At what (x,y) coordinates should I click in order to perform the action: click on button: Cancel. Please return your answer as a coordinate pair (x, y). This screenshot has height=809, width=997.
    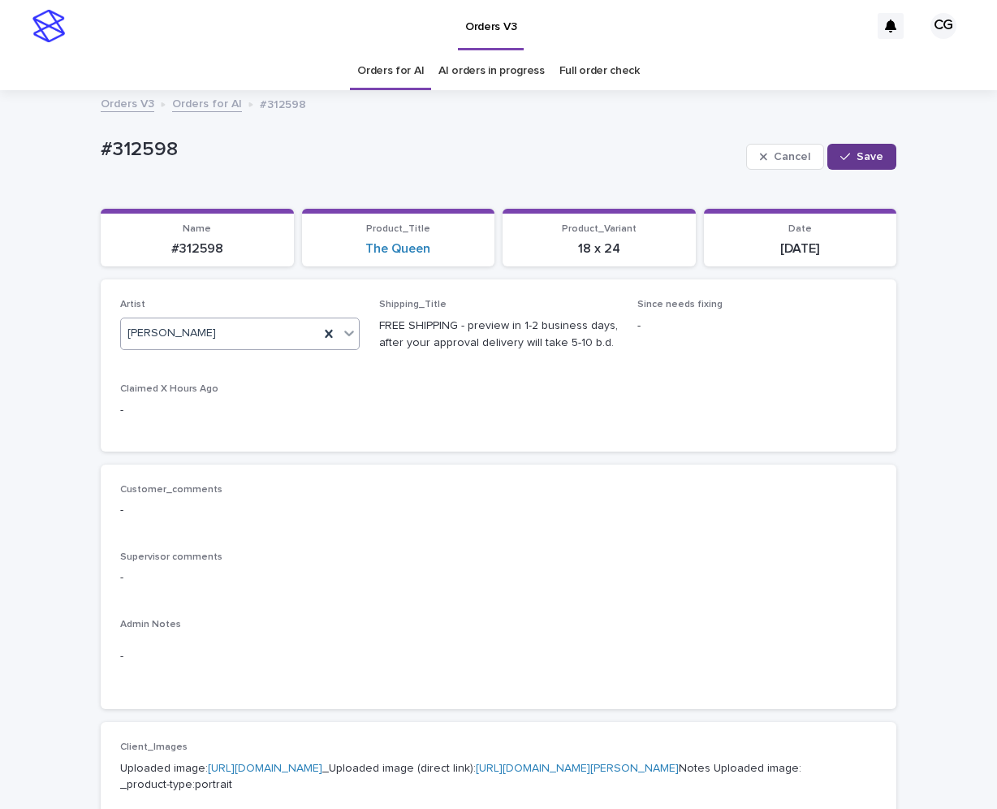
    Looking at the image, I should click on (785, 157).